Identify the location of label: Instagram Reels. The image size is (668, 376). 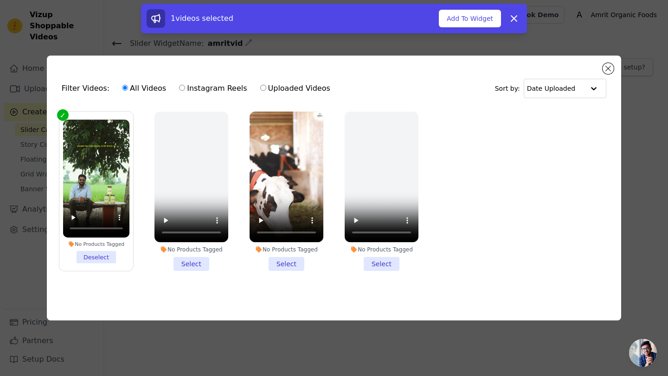
(213, 89).